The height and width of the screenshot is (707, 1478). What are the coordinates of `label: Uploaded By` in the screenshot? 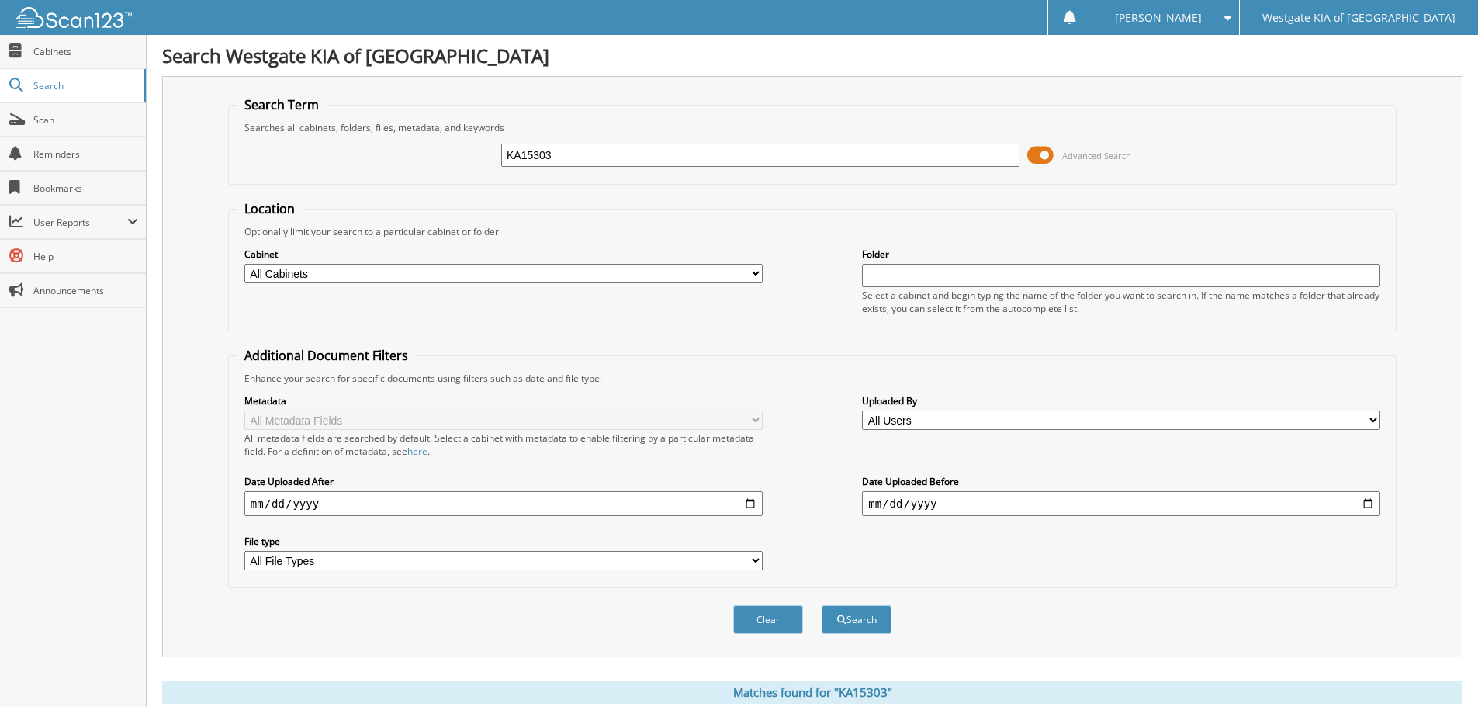 It's located at (1121, 400).